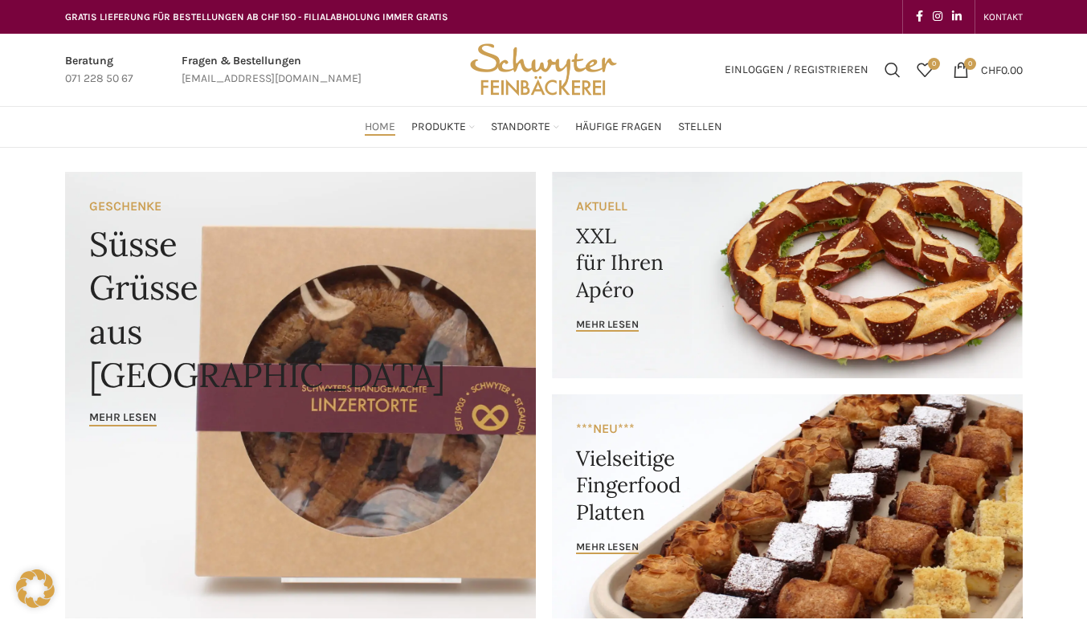  Describe the element at coordinates (521, 127) in the screenshot. I see `span: Standorte` at that location.